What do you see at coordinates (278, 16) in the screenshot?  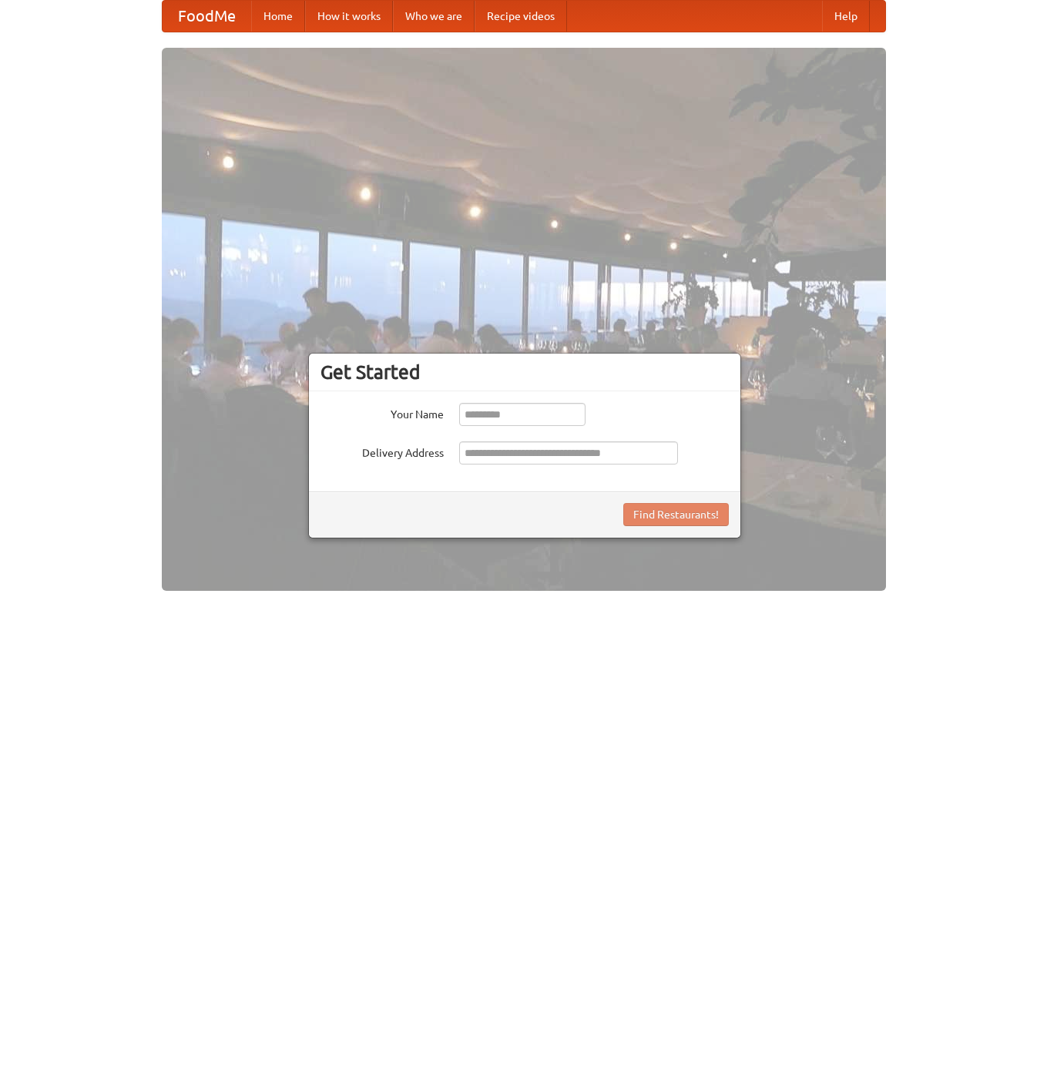 I see `a: Home` at bounding box center [278, 16].